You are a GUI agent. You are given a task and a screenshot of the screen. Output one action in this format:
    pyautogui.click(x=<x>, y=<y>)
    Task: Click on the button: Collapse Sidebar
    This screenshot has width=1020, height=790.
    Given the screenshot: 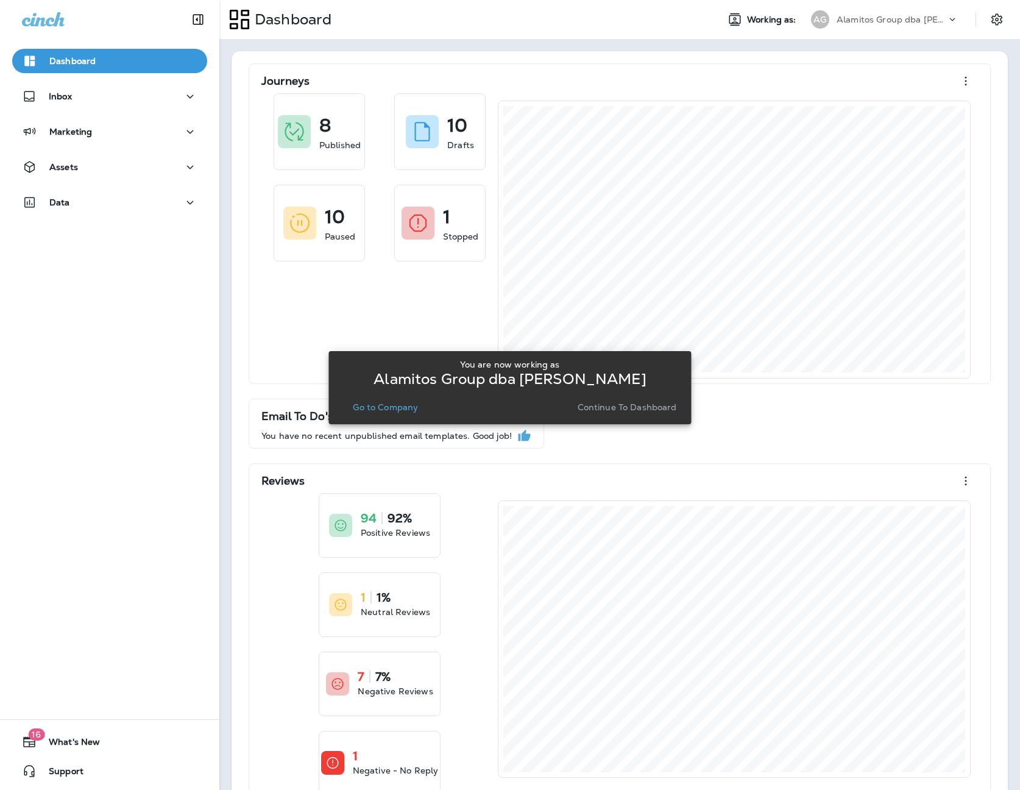 What is the action you would take?
    pyautogui.click(x=198, y=20)
    